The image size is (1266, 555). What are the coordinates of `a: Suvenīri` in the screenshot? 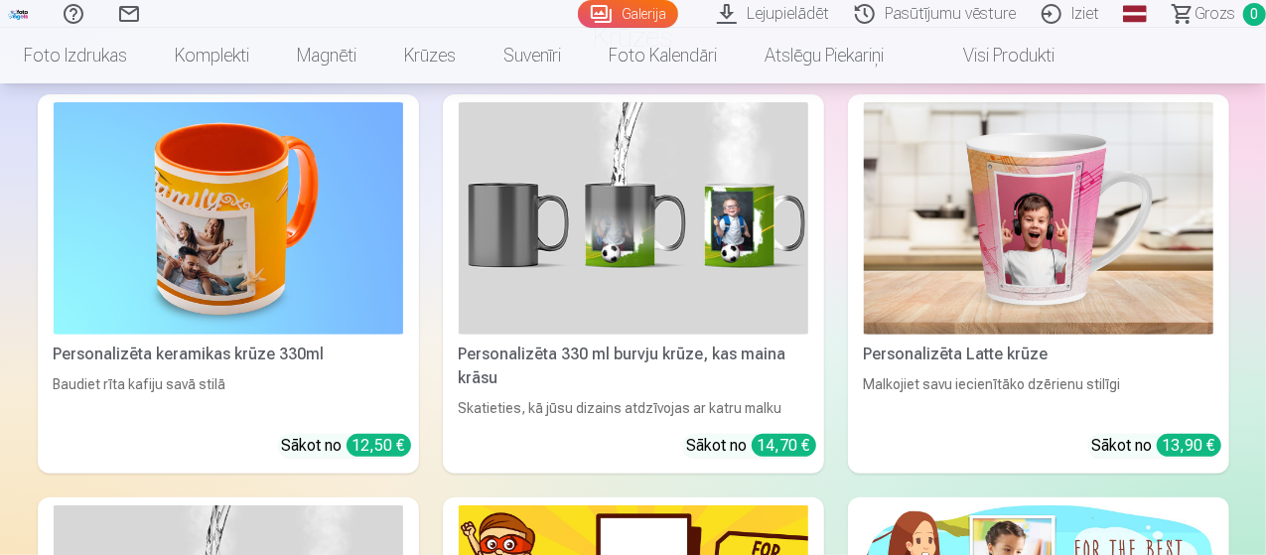 It's located at (532, 56).